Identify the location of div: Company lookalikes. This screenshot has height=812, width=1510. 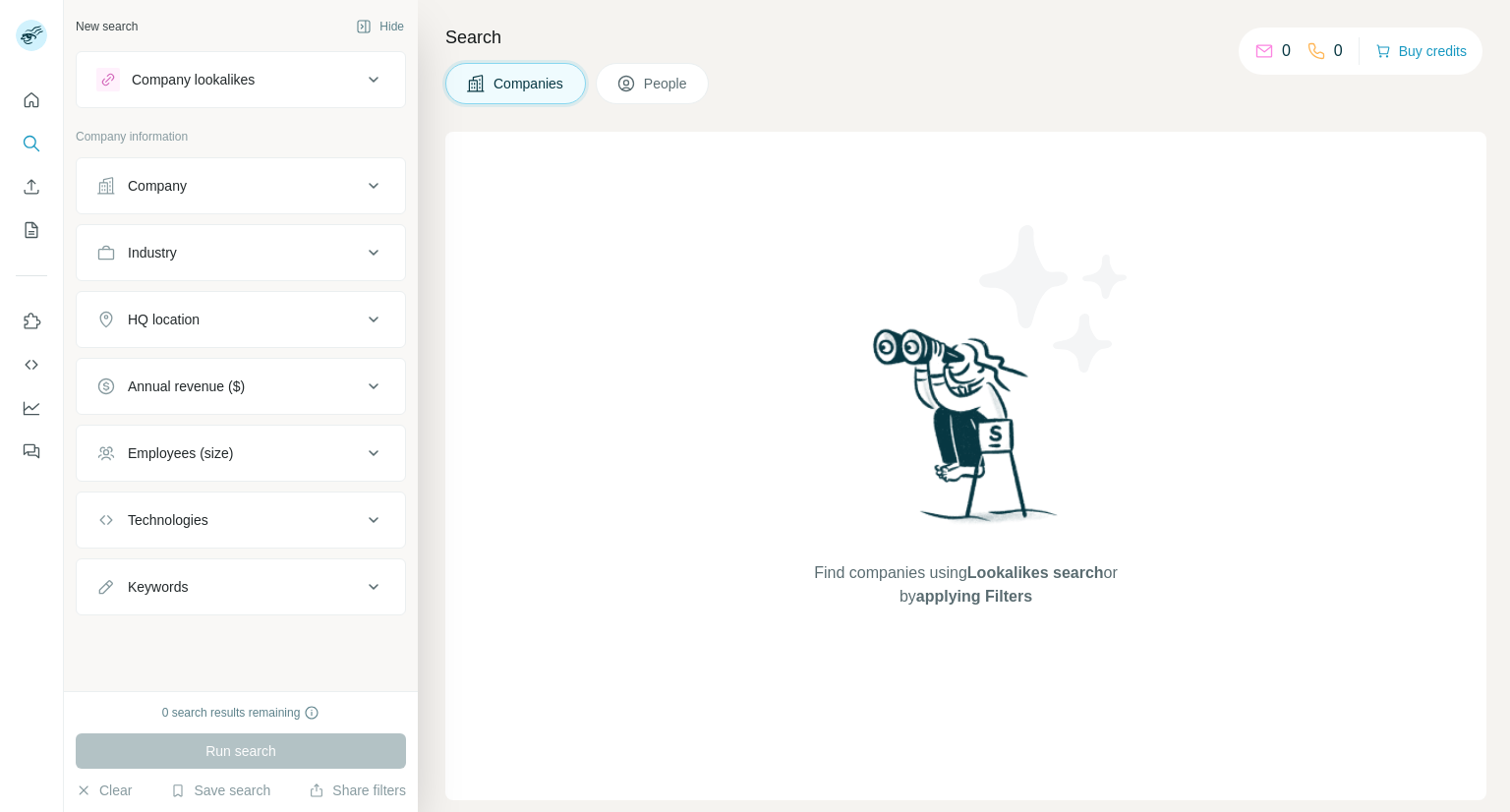
(193, 80).